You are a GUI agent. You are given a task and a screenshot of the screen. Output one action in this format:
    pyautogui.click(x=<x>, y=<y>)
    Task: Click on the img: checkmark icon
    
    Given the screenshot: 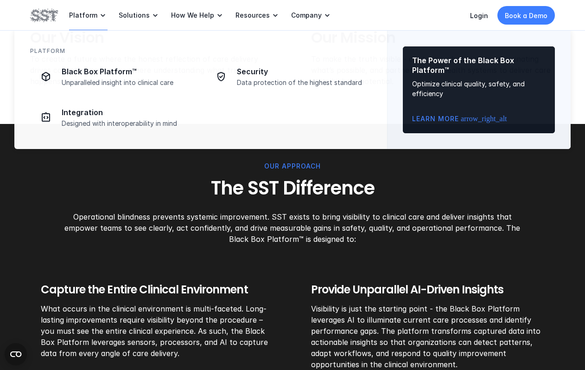 What is the action you would take?
    pyautogui.click(x=221, y=77)
    